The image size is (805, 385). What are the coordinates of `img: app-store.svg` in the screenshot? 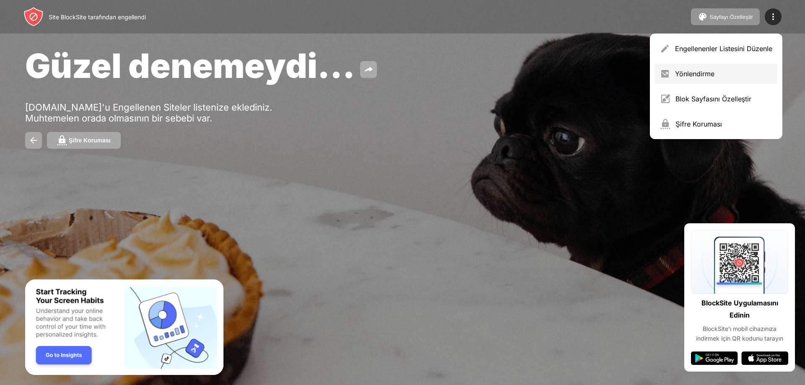 It's located at (764, 358).